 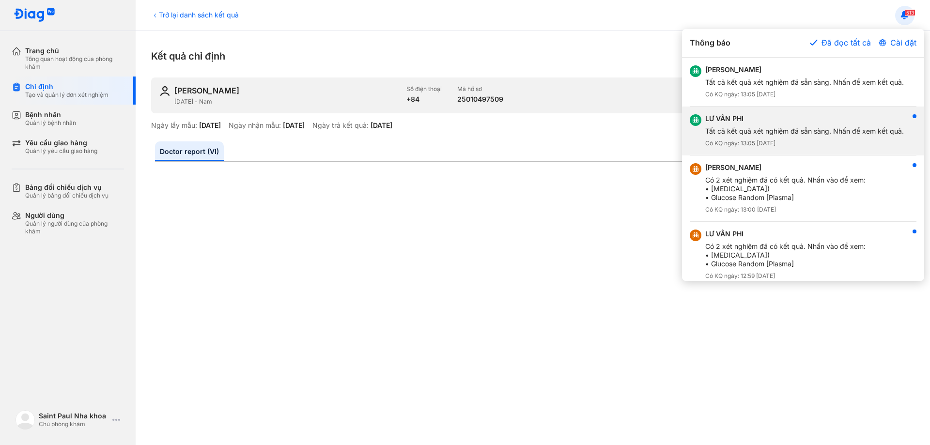 I want to click on div: Quản lý người dùng của phòng khám, so click(x=75, y=228).